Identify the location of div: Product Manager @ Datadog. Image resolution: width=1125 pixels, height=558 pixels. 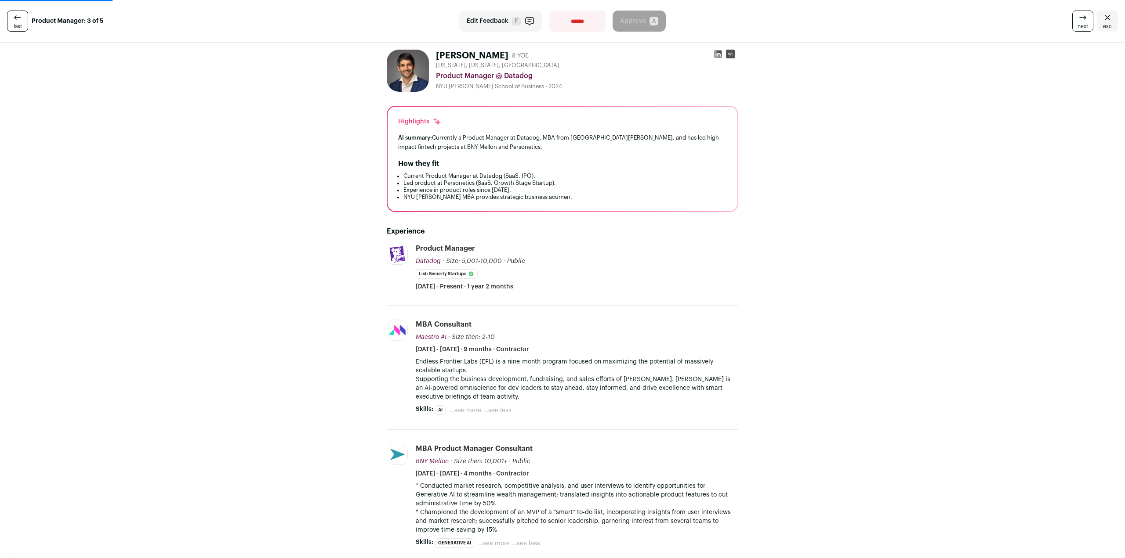
(587, 76).